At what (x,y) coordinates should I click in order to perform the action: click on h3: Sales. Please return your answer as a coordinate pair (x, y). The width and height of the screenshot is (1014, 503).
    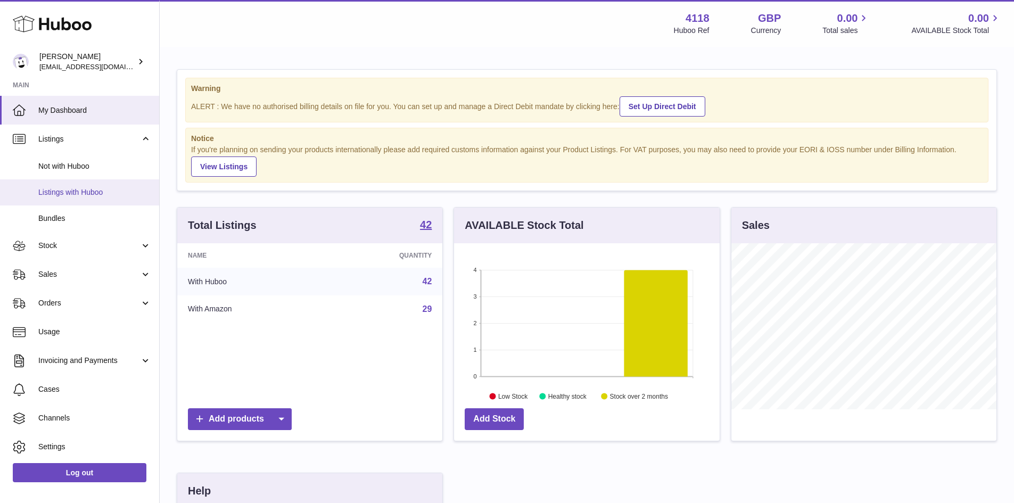
    Looking at the image, I should click on (756, 225).